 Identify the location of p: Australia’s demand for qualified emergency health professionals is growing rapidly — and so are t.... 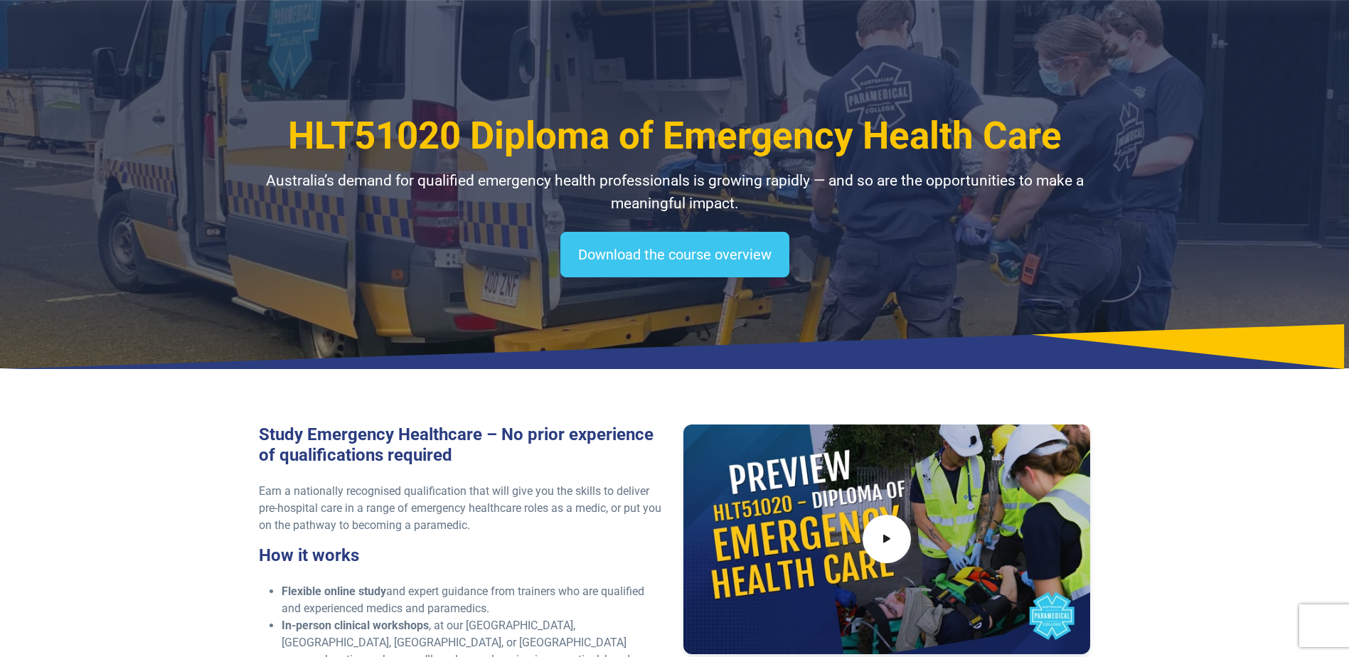
(675, 192).